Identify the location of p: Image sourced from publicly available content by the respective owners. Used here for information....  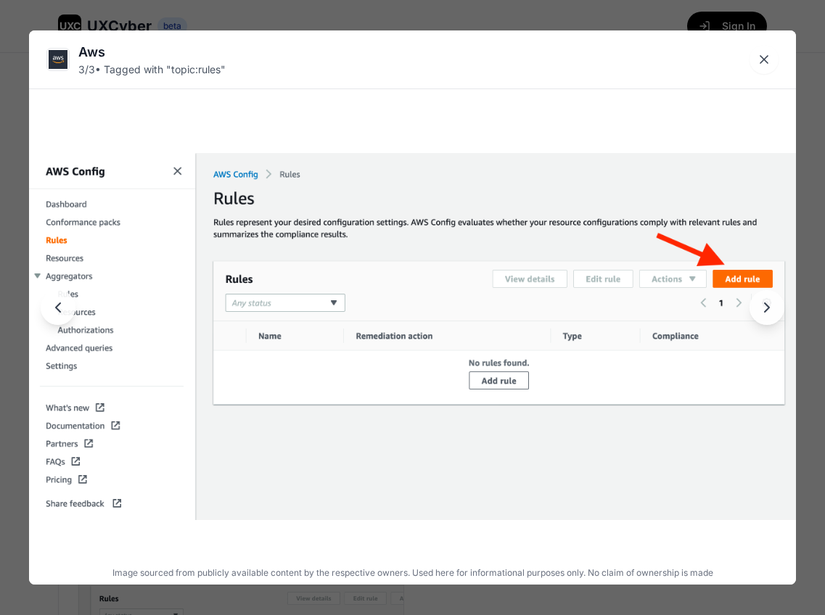
(412, 573).